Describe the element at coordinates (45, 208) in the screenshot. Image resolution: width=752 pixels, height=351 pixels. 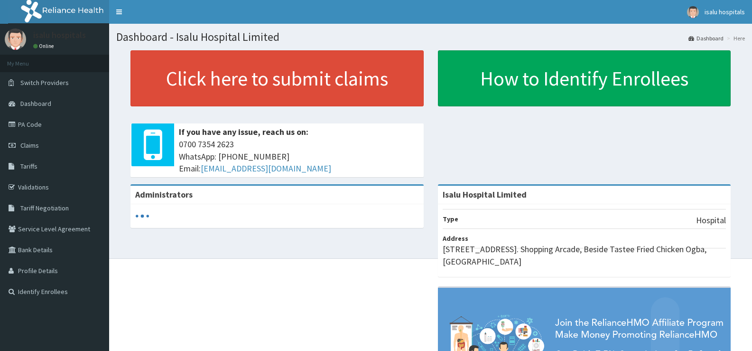
I see `span: Tariff Negotiation` at that location.